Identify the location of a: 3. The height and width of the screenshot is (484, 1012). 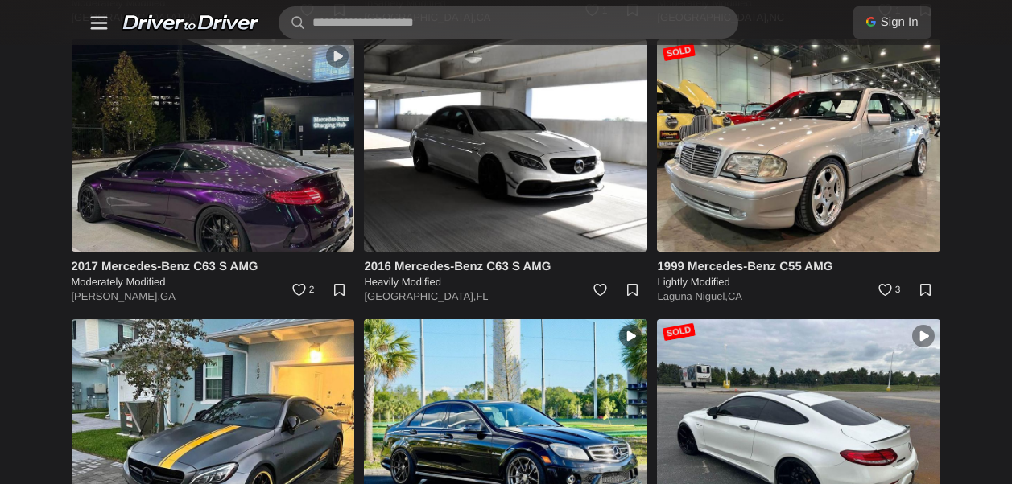
(887, 294).